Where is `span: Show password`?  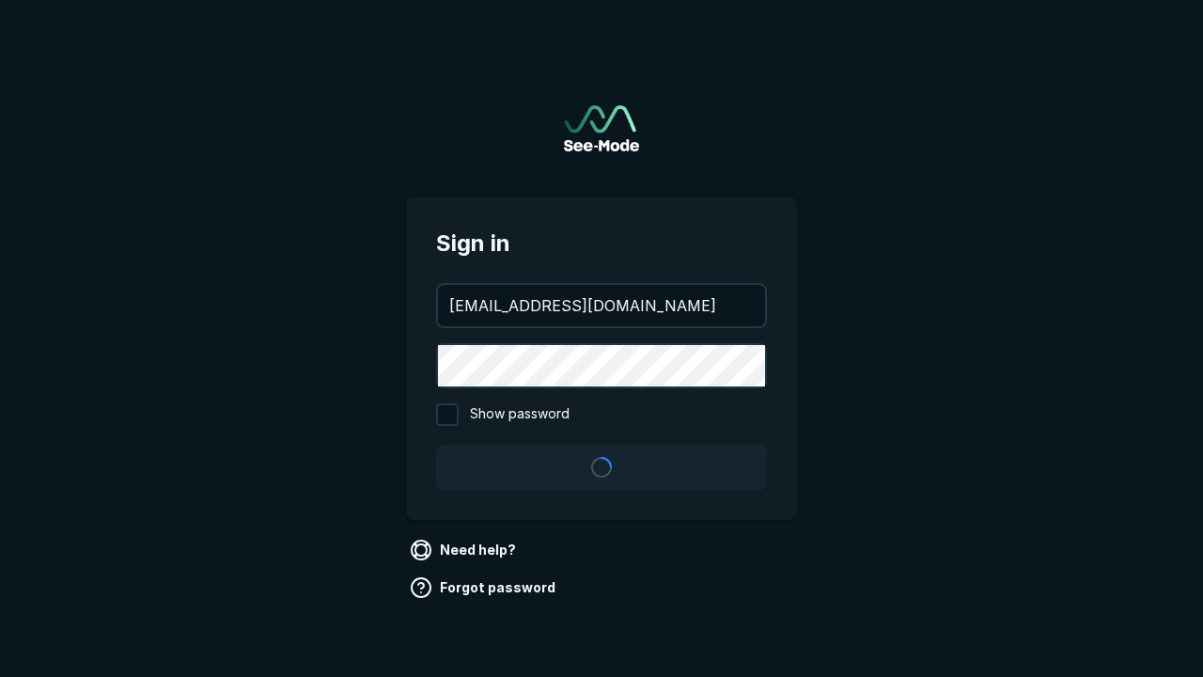
span: Show password is located at coordinates (520, 415).